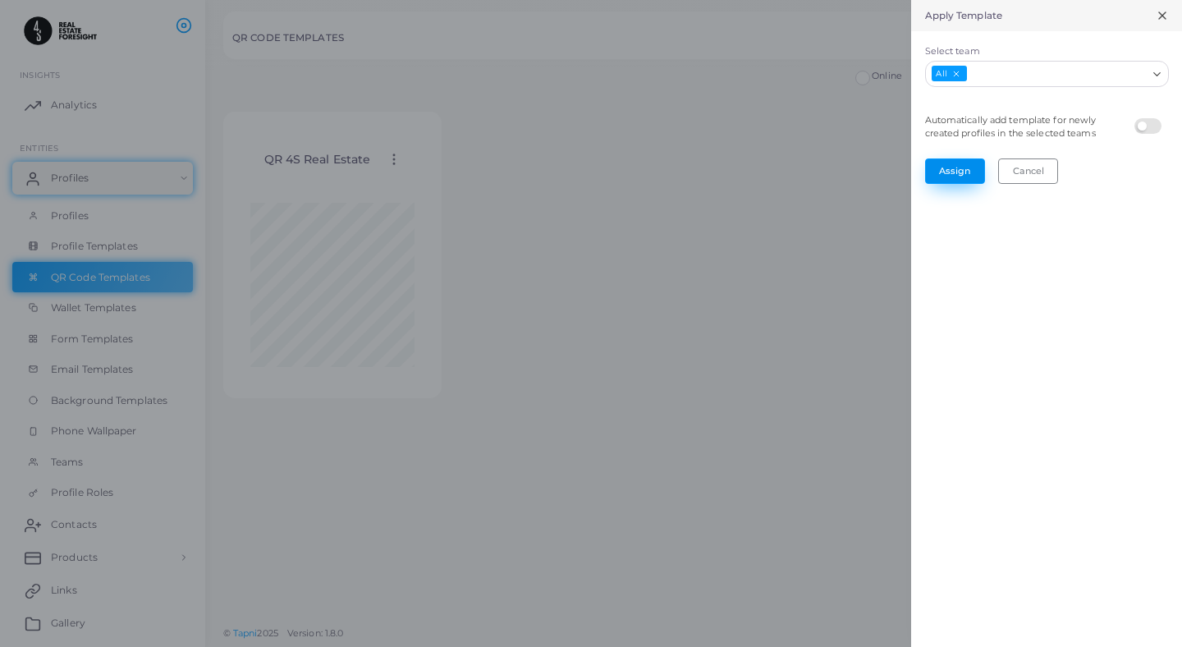 The width and height of the screenshot is (1182, 647). I want to click on h5: Apply Template, so click(964, 16).